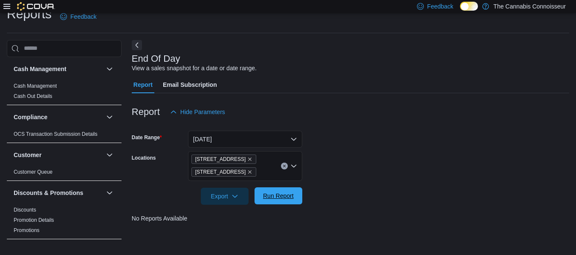 Image resolution: width=576 pixels, height=255 pixels. What do you see at coordinates (137, 45) in the screenshot?
I see `button: Next` at bounding box center [137, 45].